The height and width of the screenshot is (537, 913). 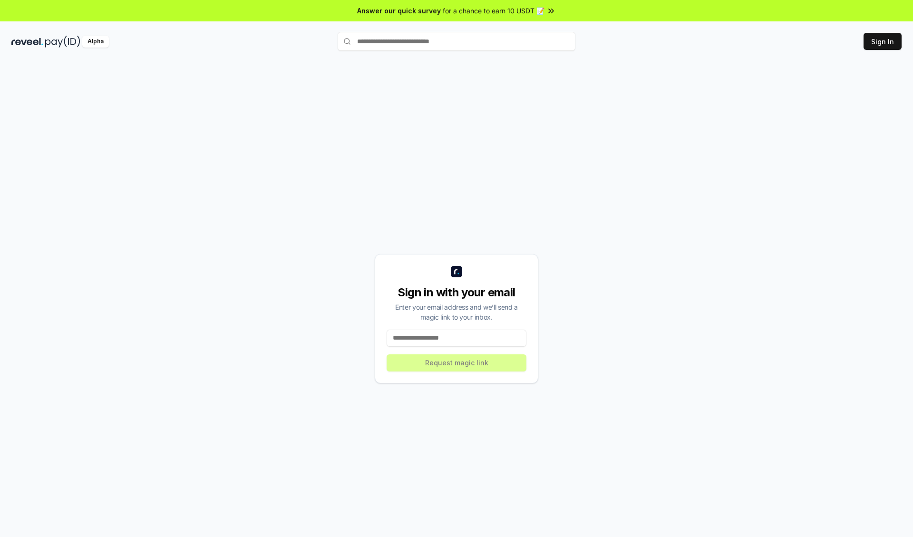 I want to click on img: pay_id, so click(x=63, y=41).